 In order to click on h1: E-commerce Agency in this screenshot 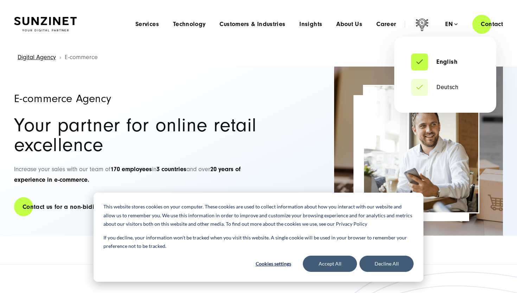, I will do `click(137, 98)`.